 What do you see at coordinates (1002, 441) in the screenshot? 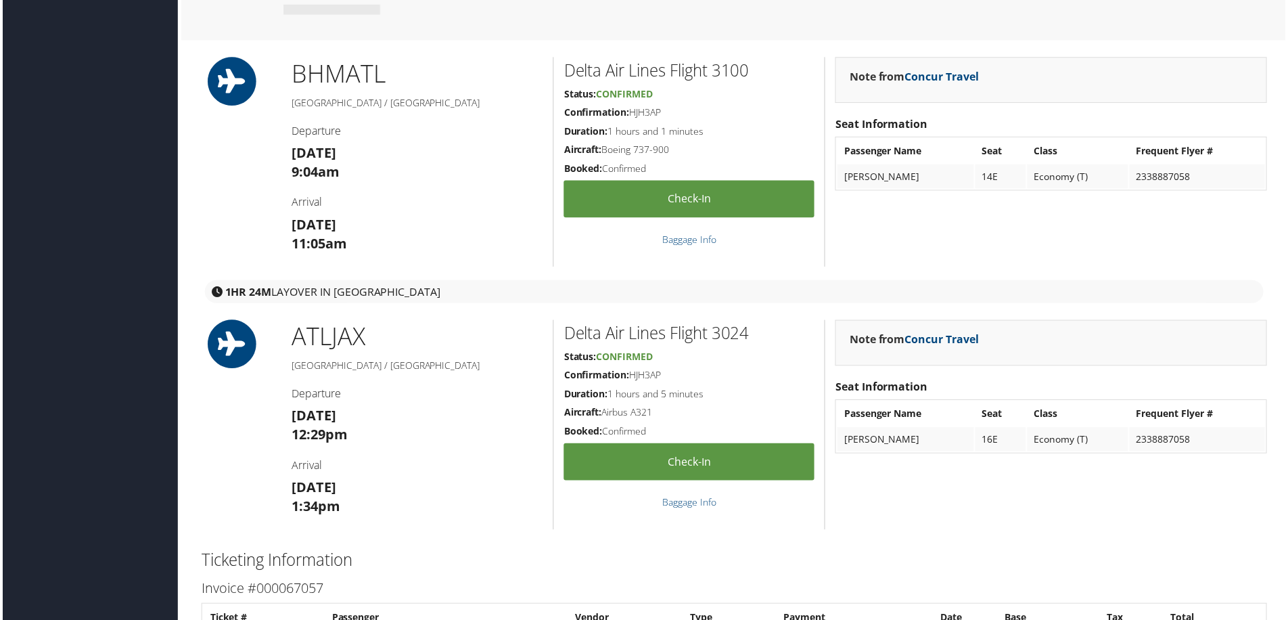
I see `td: 16E` at bounding box center [1002, 441].